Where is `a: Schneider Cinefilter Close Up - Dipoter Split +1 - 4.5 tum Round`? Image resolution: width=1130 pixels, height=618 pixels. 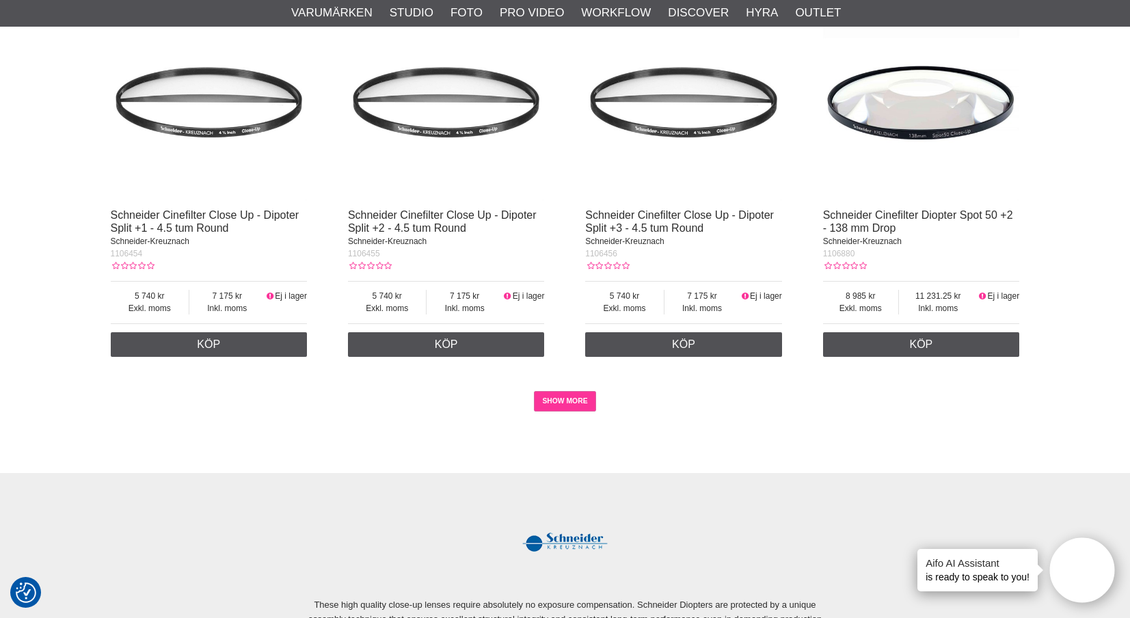 a: Schneider Cinefilter Close Up - Dipoter Split +1 - 4.5 tum Round is located at coordinates (205, 222).